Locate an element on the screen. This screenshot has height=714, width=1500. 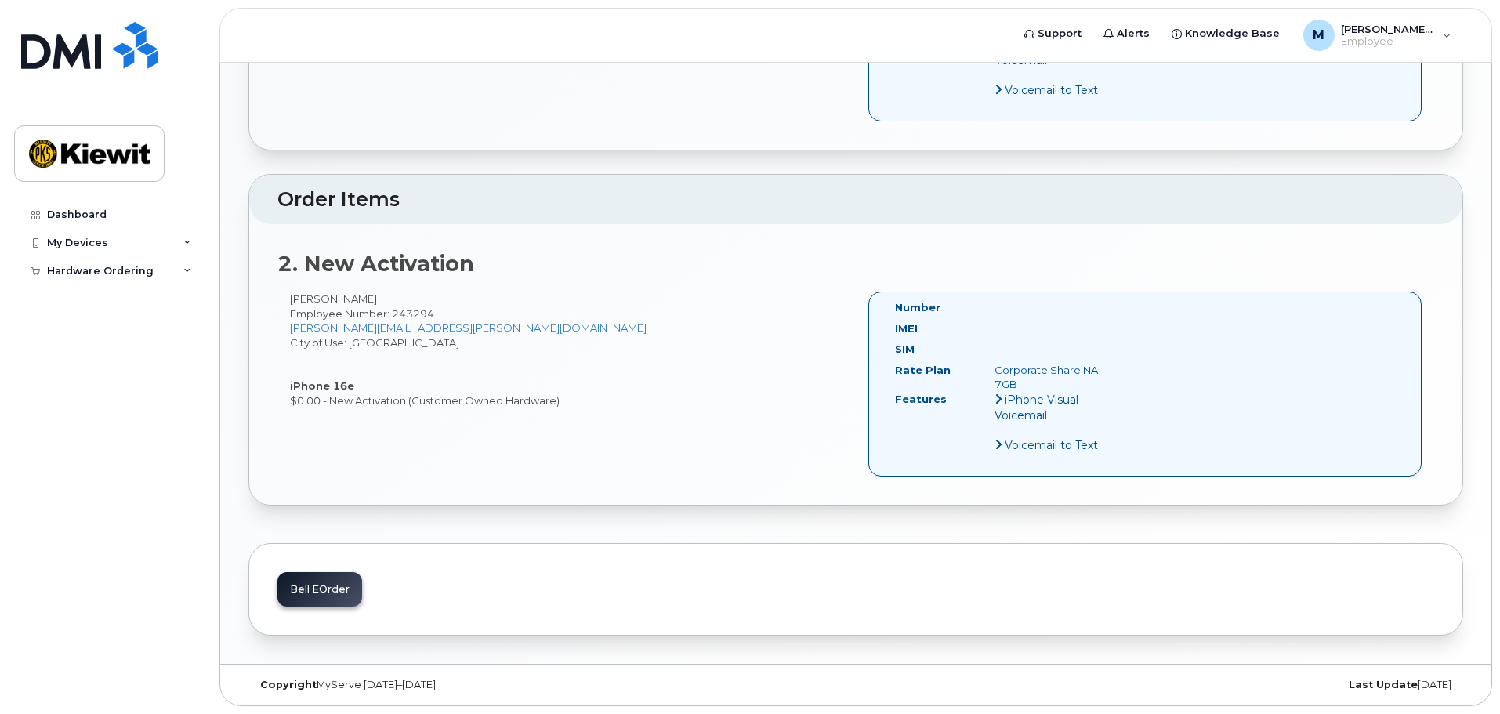
div: Matthew.Park is located at coordinates (1377, 35).